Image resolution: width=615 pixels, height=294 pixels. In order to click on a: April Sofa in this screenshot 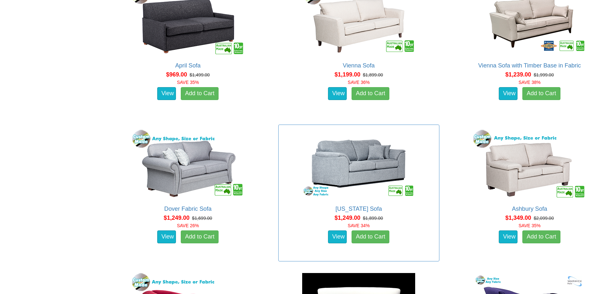, I will do `click(188, 66)`.